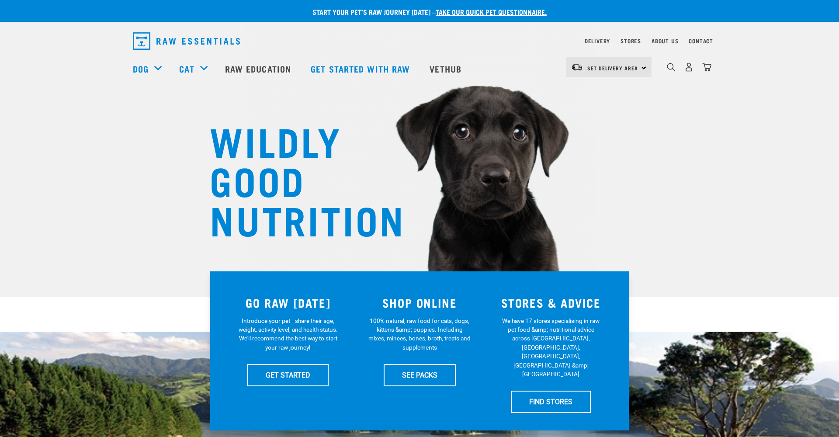  Describe the element at coordinates (491, 11) in the screenshot. I see `a: take our quick pet questionnaire.` at that location.